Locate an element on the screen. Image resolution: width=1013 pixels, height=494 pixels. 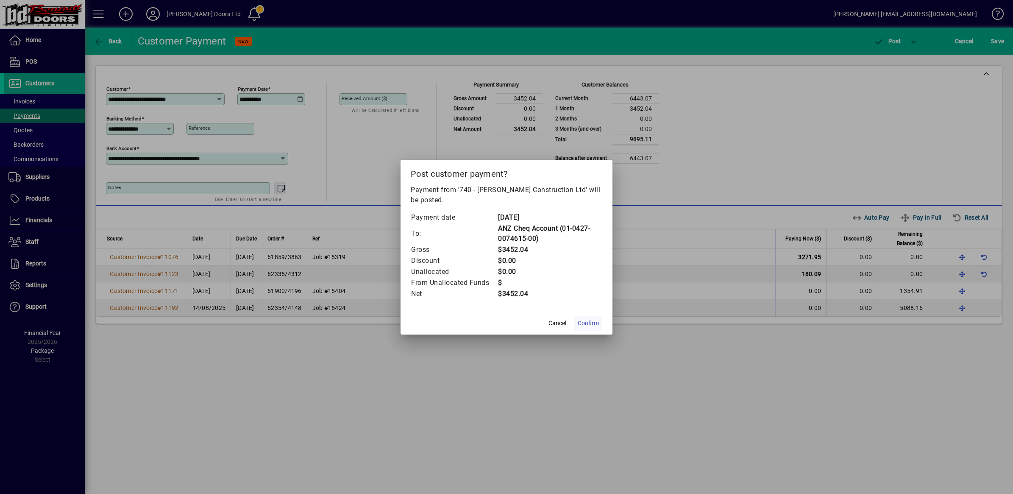
span: Confirm is located at coordinates (588, 323).